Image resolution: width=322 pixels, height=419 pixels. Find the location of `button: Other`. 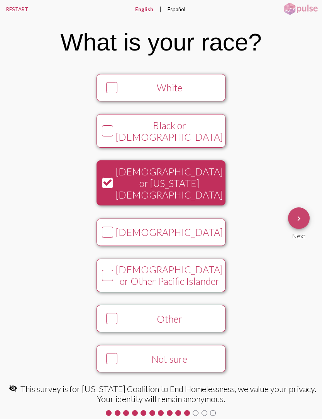

button: Other is located at coordinates (161, 319).